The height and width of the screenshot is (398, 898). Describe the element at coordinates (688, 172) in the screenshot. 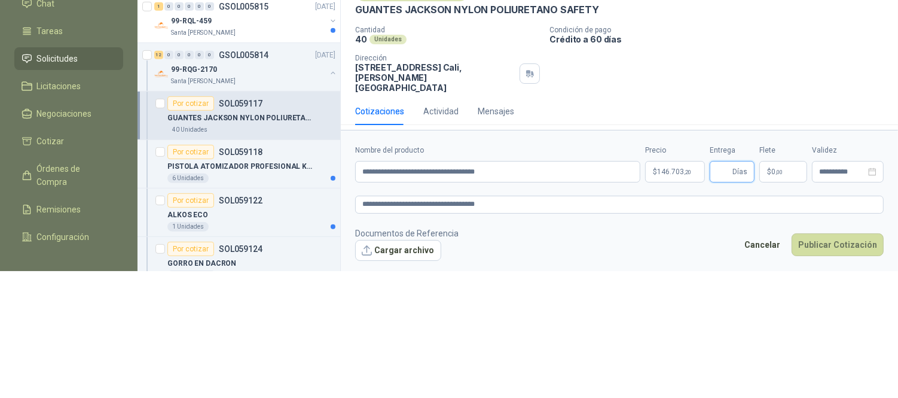

I see `span: ,20` at that location.